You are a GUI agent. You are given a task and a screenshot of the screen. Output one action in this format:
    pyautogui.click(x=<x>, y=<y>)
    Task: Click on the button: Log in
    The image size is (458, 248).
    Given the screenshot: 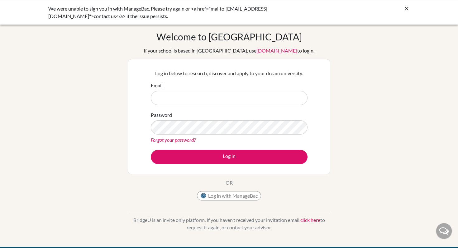 What is the action you would take?
    pyautogui.click(x=229, y=157)
    